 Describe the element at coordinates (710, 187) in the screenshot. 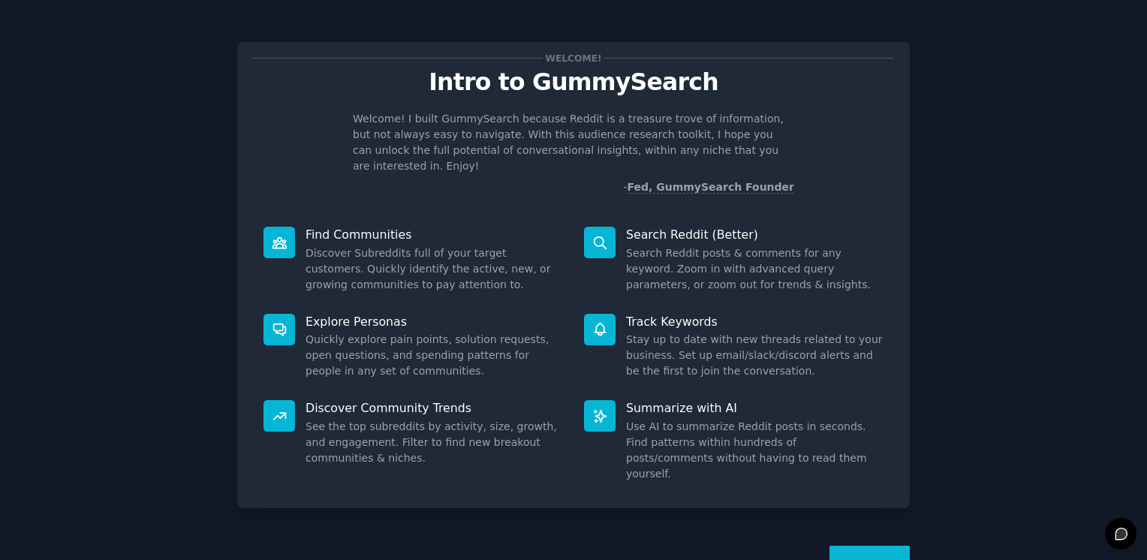

I see `a: Fed, GummySearch Founder` at that location.